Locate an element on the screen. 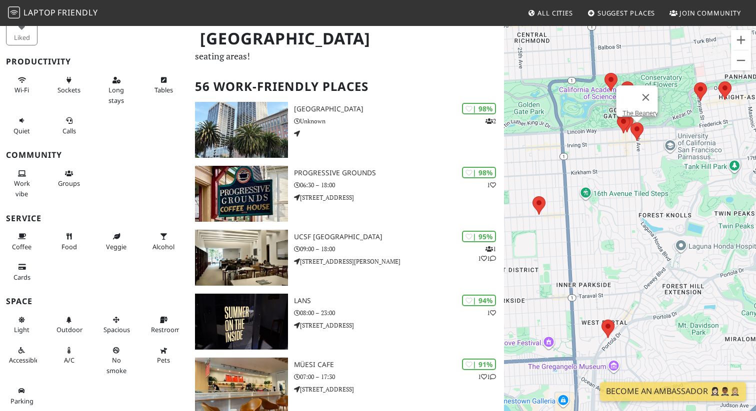 The width and height of the screenshot is (756, 411). a: LaptopFriendly LaptopFriendly is located at coordinates (53, 13).